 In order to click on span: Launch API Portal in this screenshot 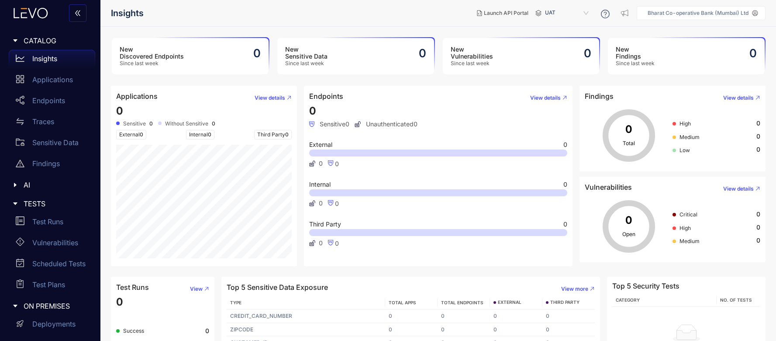, I will do `click(506, 13)`.